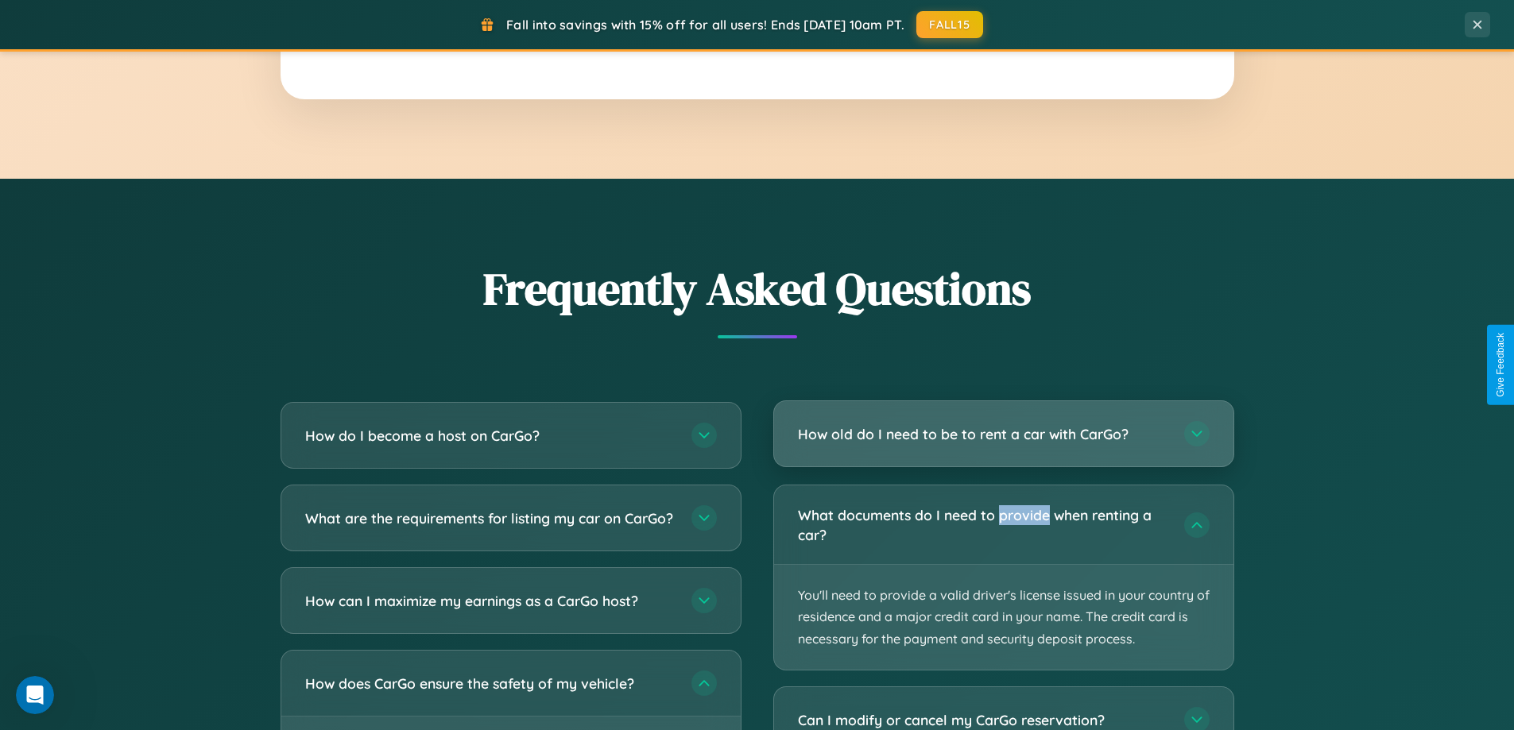 Image resolution: width=1514 pixels, height=730 pixels. I want to click on h3: Can I modify or cancel my CarGo reservation?, so click(983, 720).